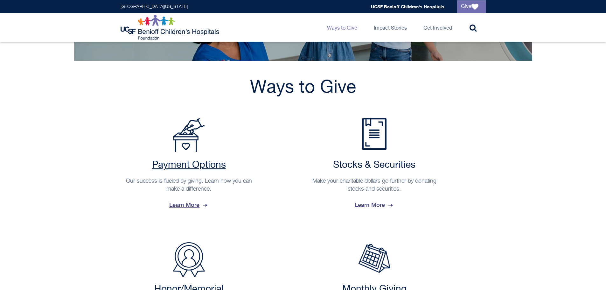  I want to click on img: Stocks & Securities, so click(375, 134).